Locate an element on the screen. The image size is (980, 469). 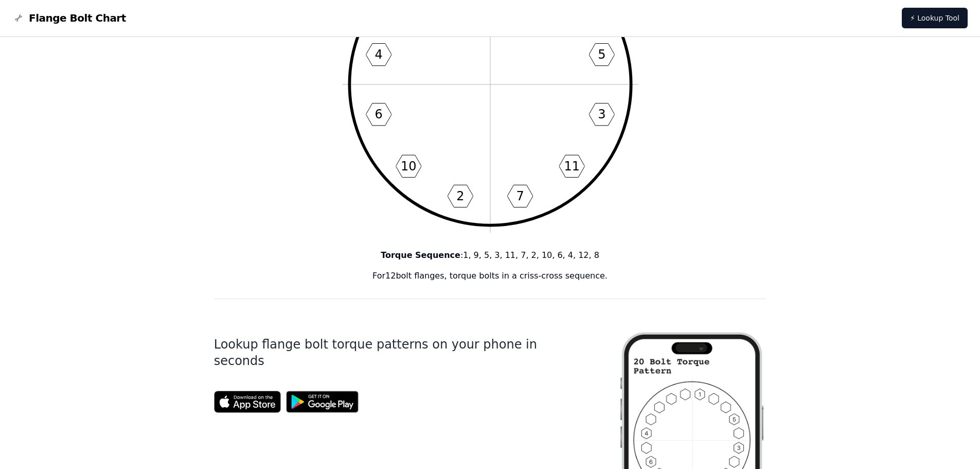
img: App Store badge for the Flange Bolt Chart app is located at coordinates (248, 401).